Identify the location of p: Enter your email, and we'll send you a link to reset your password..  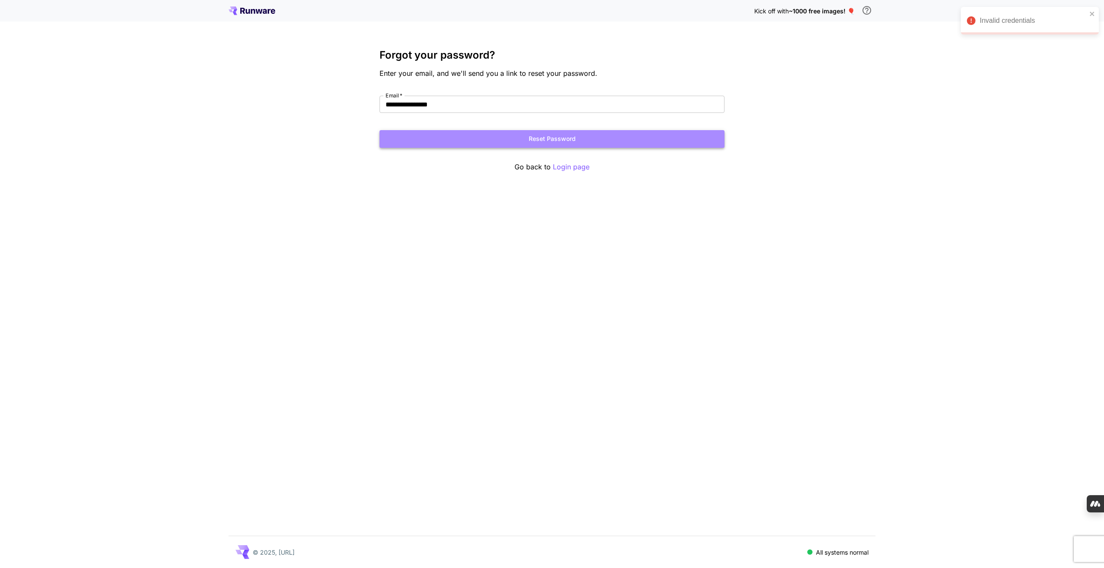
(552, 73).